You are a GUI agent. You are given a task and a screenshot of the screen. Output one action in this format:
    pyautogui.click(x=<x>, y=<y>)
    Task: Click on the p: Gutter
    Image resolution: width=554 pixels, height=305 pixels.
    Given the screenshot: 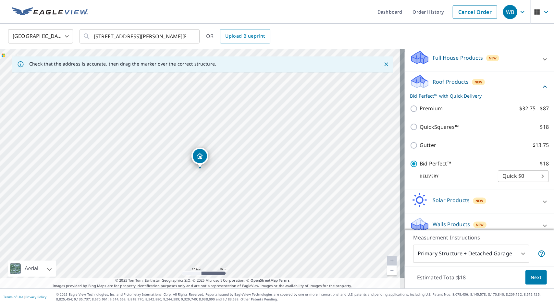 What is the action you would take?
    pyautogui.click(x=428, y=145)
    